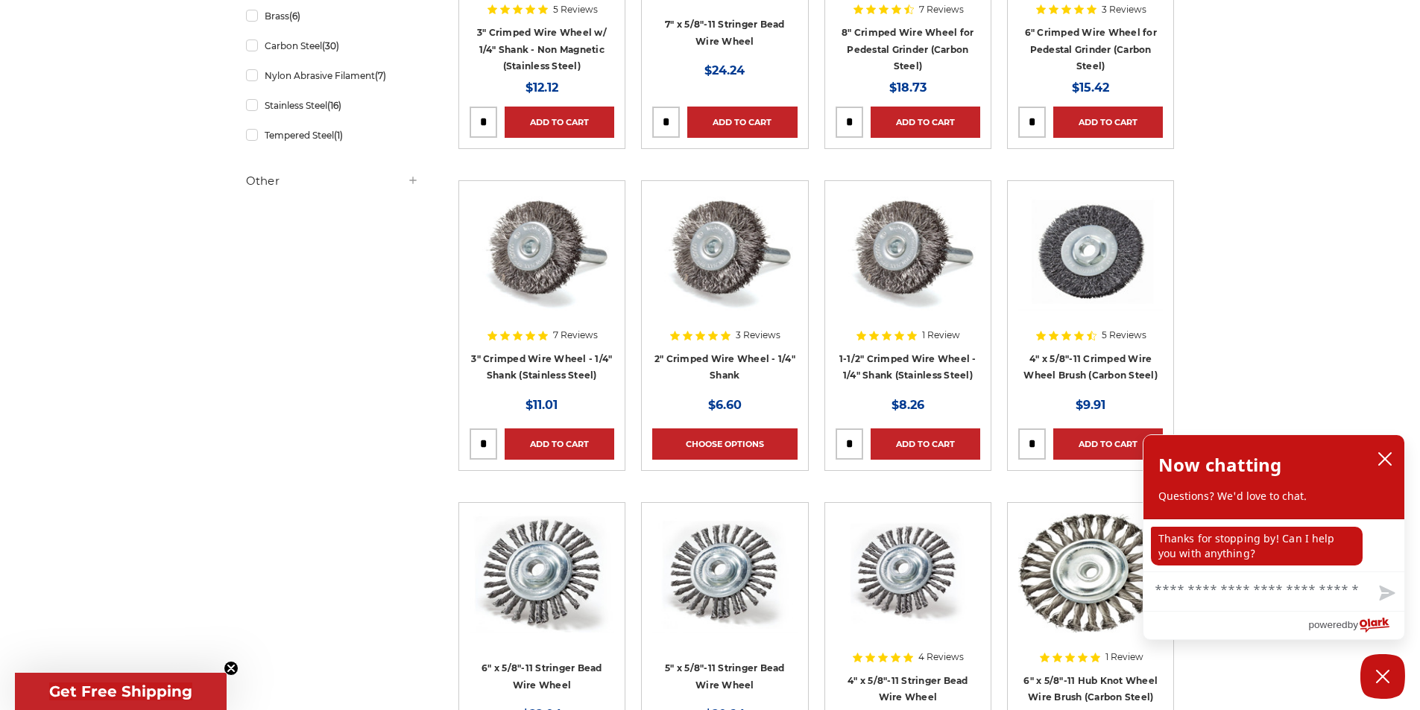 The width and height of the screenshot is (1420, 710). What do you see at coordinates (1257, 546) in the screenshot?
I see `p: Thanks for stopping by! Can I help you with anything?` at bounding box center [1257, 546].